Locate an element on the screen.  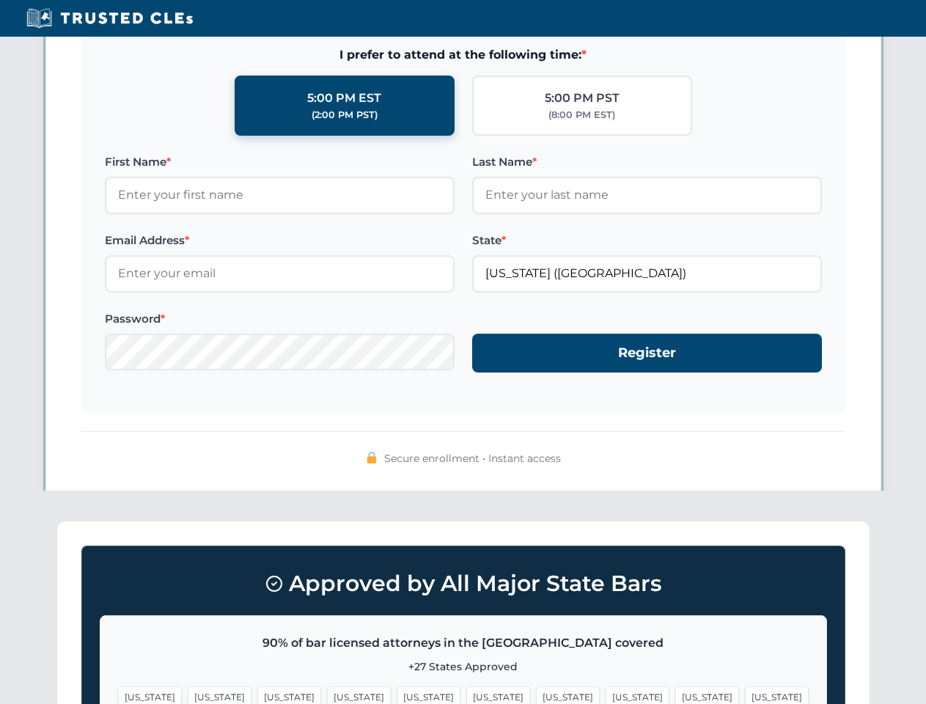
label: First Name is located at coordinates (279, 162).